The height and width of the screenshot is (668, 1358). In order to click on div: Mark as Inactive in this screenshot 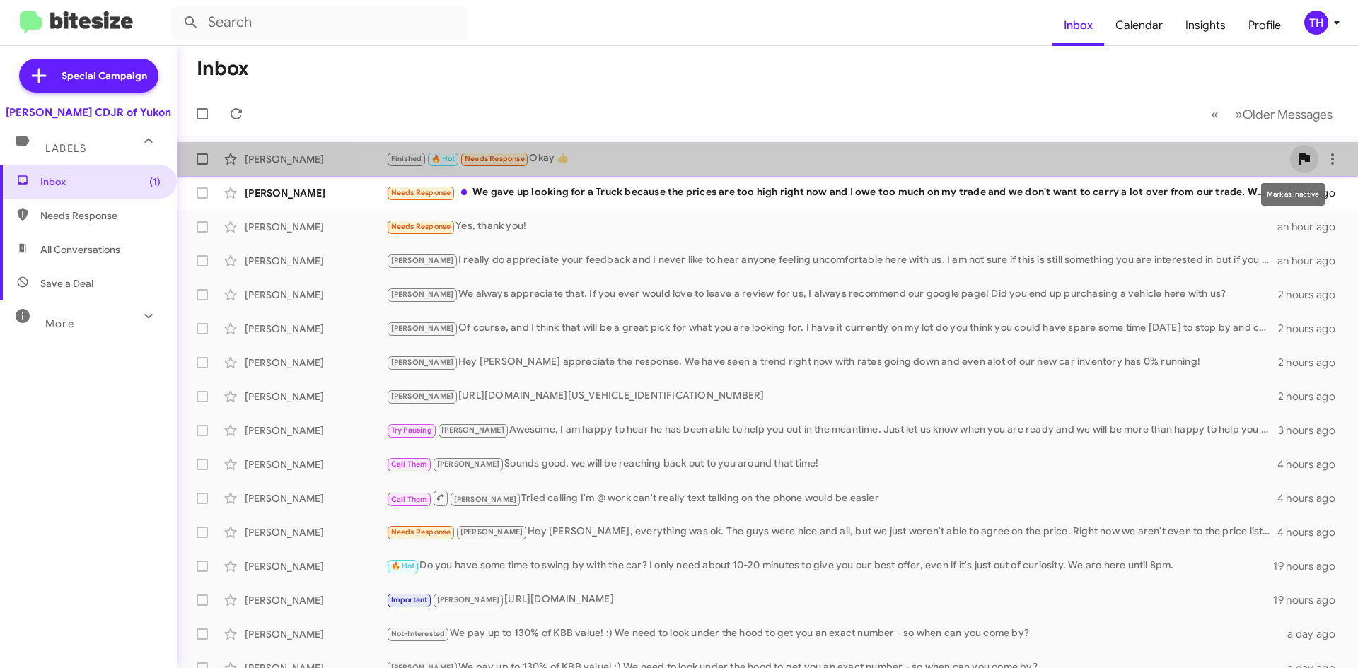, I will do `click(1293, 194)`.